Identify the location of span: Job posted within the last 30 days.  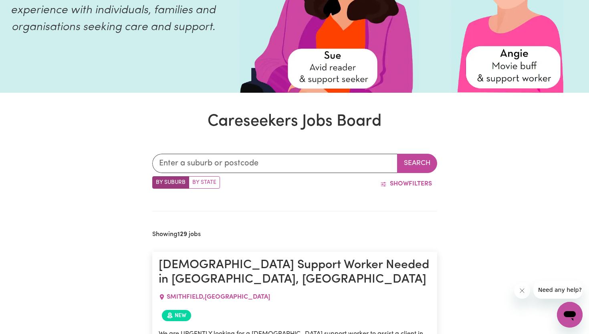
(176, 315).